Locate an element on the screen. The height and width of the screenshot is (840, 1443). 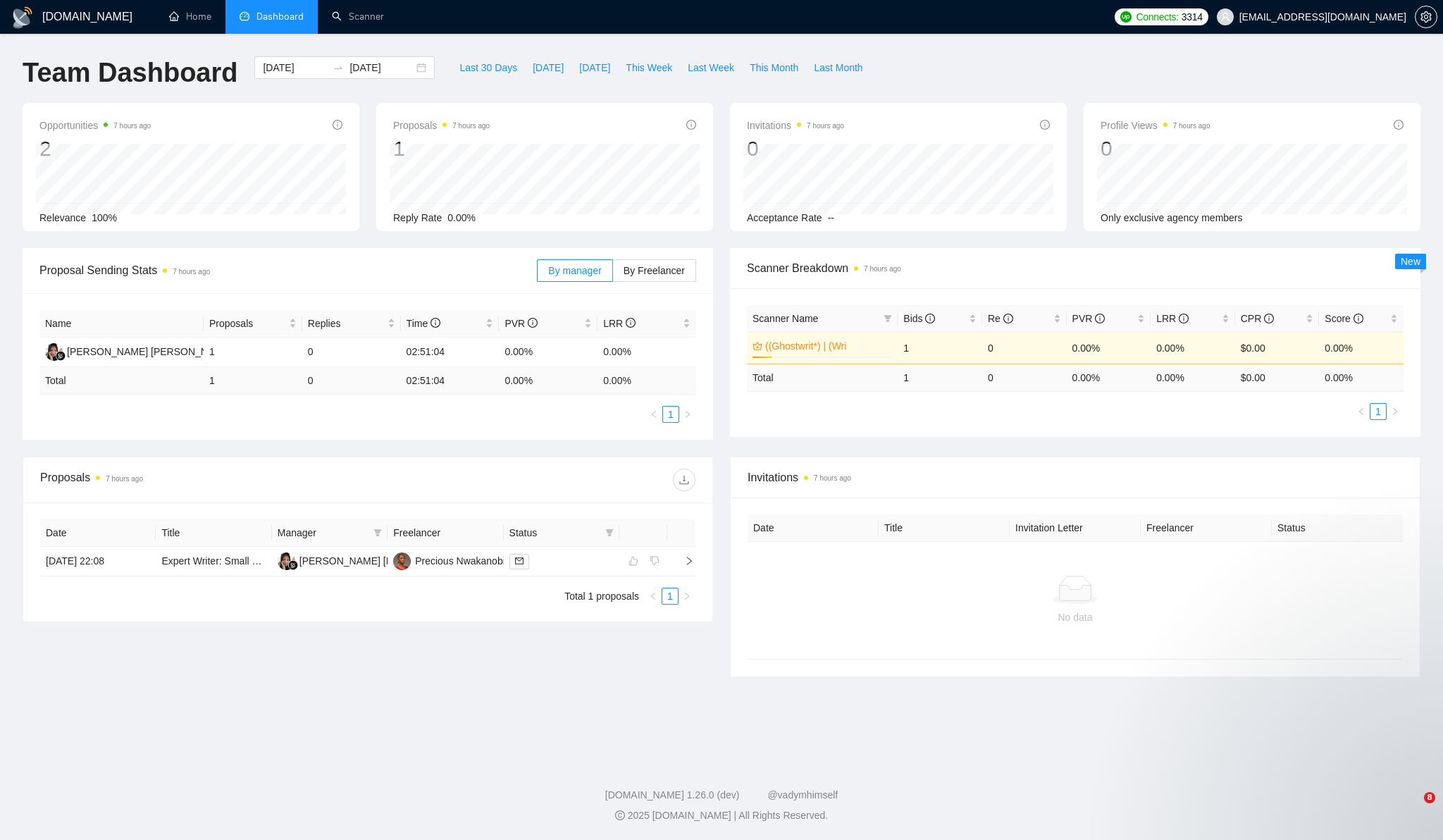
span: Replies is located at coordinates (346, 323).